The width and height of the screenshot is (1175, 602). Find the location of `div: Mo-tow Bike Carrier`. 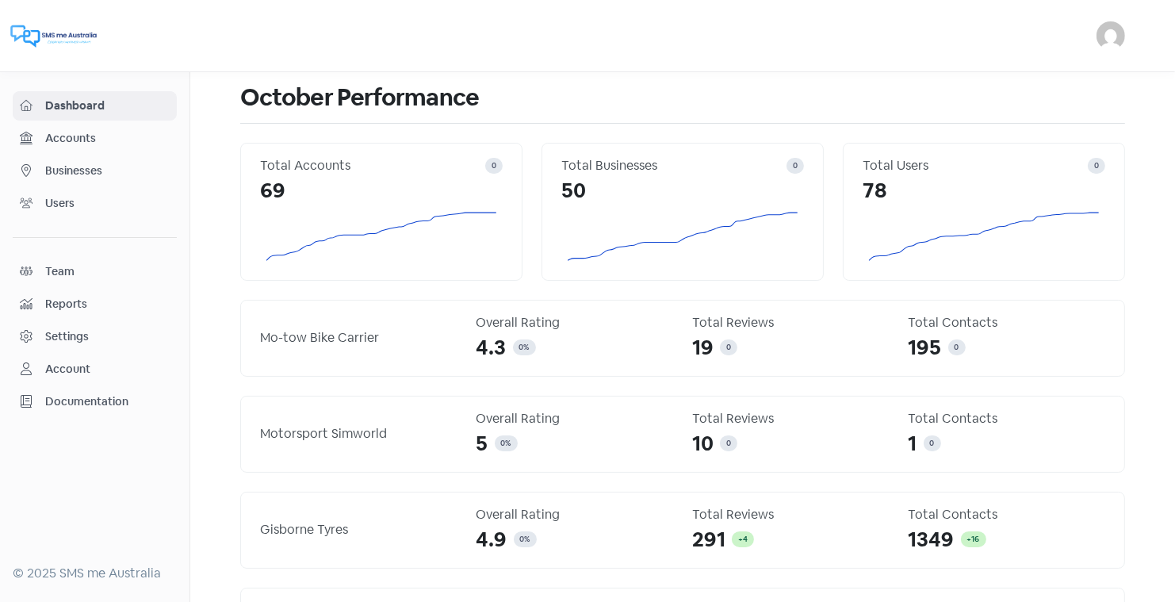

div: Mo-tow Bike Carrier is located at coordinates (359, 338).